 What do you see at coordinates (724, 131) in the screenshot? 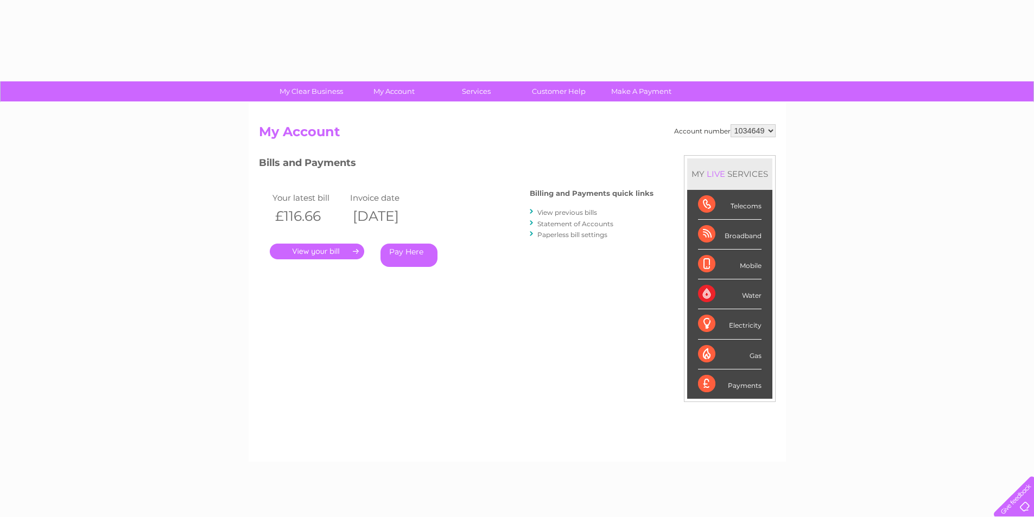
I see `div: Account number` at bounding box center [724, 131].